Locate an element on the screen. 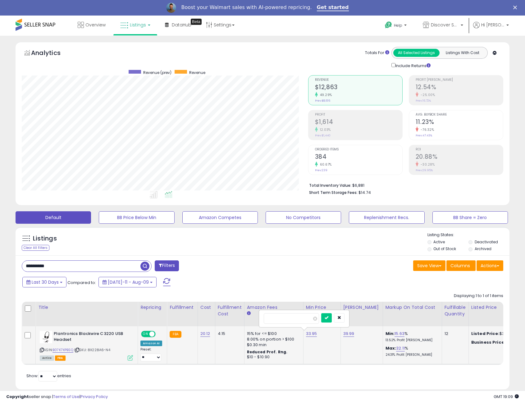  span: | SKU: 8X228A6-N4 is located at coordinates (92, 350).